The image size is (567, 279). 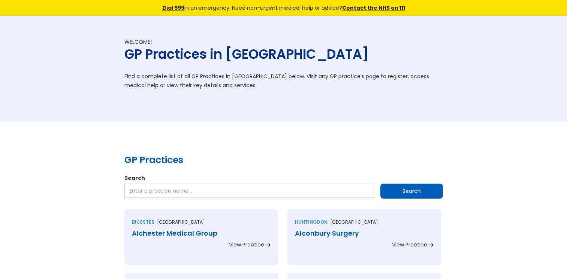 I want to click on div: Welcome!, so click(x=283, y=42).